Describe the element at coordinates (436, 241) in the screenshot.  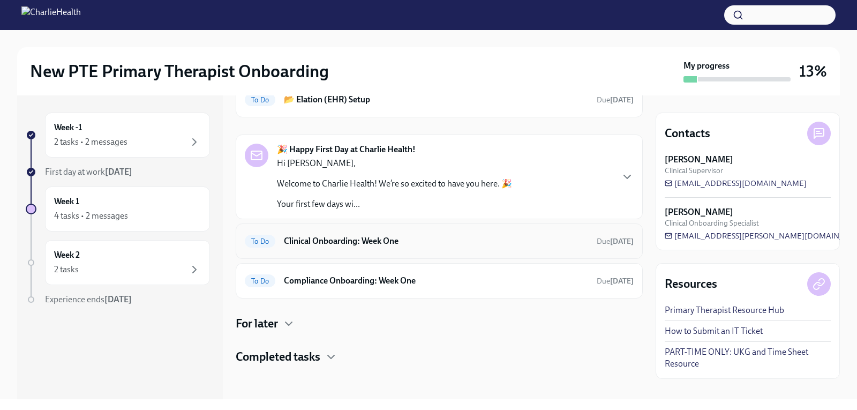
I see `h6: Clinical Onboarding: Week One` at that location.